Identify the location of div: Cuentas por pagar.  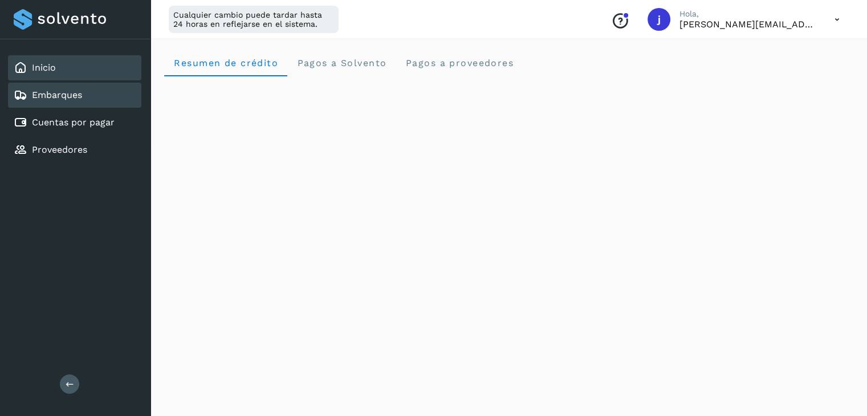
(75, 123).